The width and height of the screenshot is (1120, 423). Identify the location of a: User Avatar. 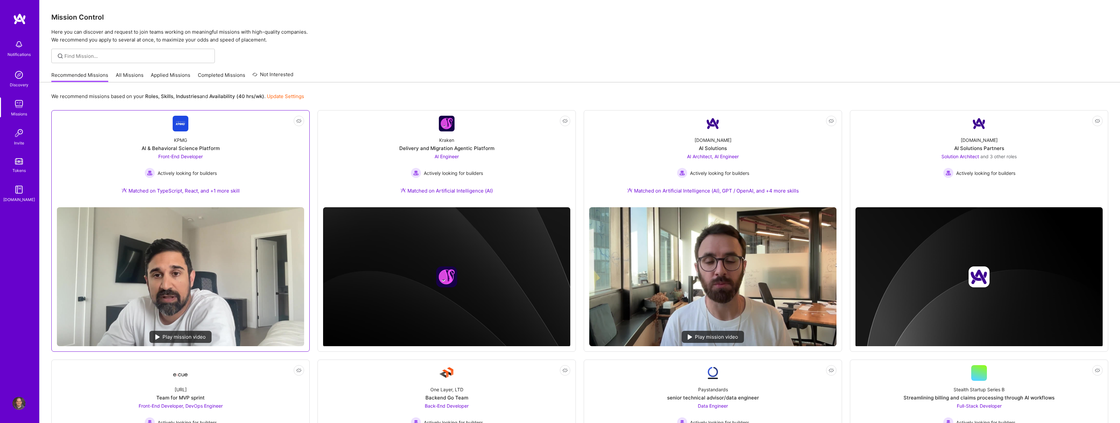
(19, 404).